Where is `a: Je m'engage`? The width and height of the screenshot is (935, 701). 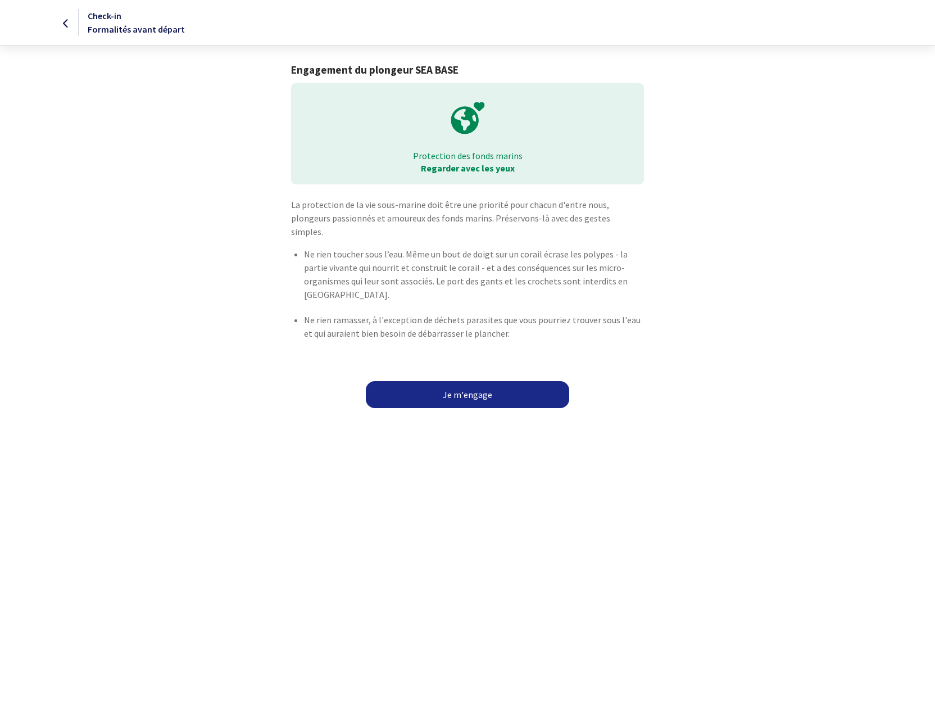 a: Je m'engage is located at coordinates (468, 395).